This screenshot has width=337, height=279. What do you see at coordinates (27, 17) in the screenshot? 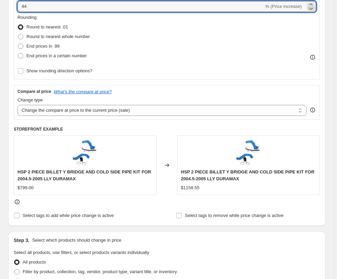
I see `span: Rounding` at bounding box center [27, 17].